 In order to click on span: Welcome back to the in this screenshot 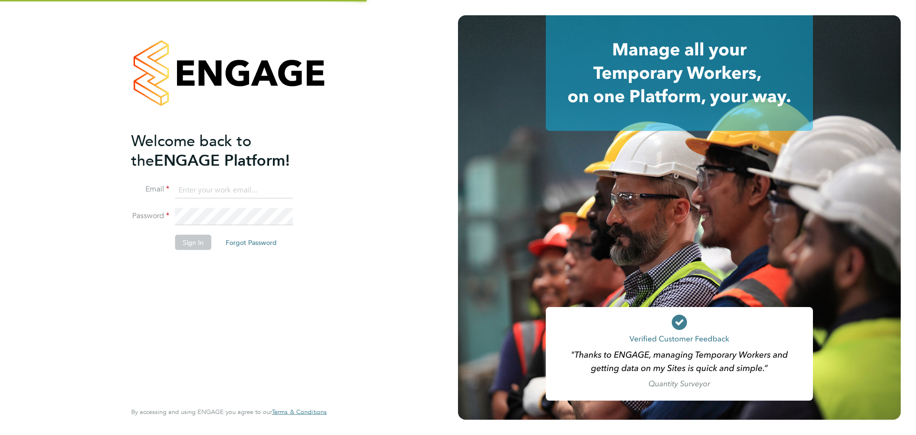, I will do `click(191, 150)`.